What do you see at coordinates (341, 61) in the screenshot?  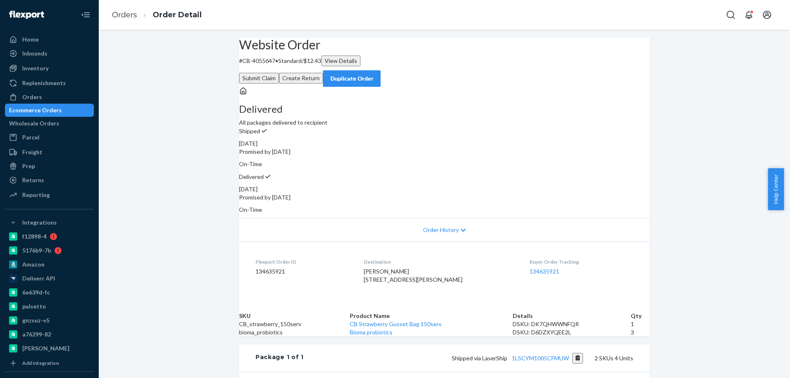 I see `button: View Details` at bounding box center [341, 61].